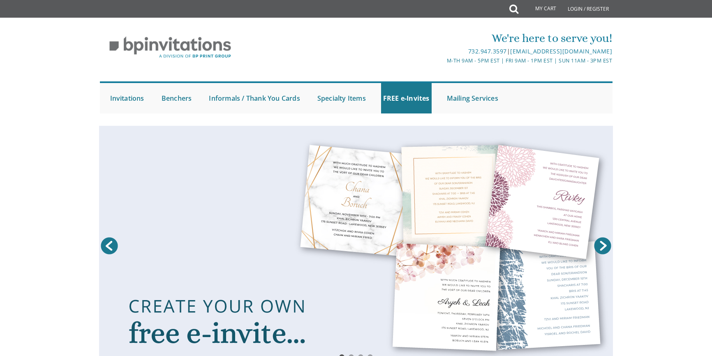 The height and width of the screenshot is (356, 712). What do you see at coordinates (406, 98) in the screenshot?
I see `a: FREE e-Invites` at bounding box center [406, 98].